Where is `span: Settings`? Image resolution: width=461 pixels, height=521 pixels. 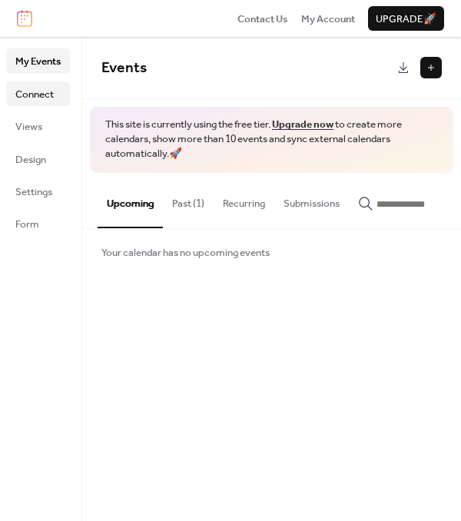 span: Settings is located at coordinates (34, 192).